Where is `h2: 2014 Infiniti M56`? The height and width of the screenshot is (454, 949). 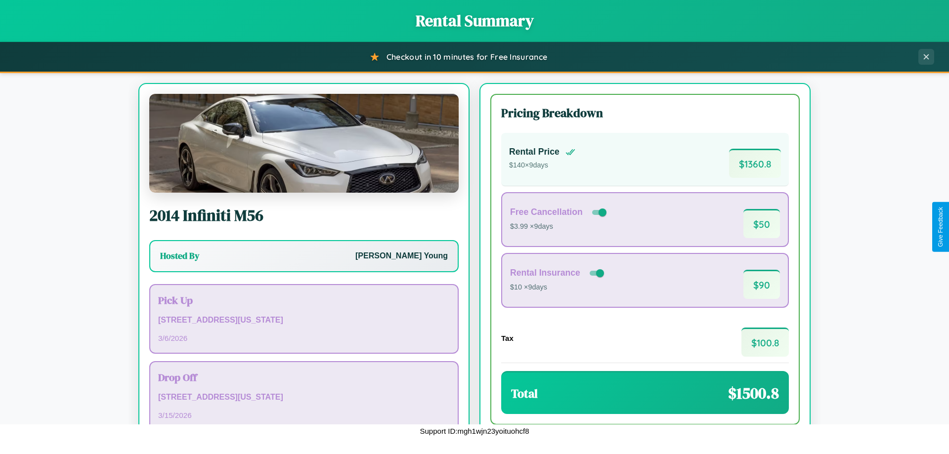
h2: 2014 Infiniti M56 is located at coordinates (304, 216).